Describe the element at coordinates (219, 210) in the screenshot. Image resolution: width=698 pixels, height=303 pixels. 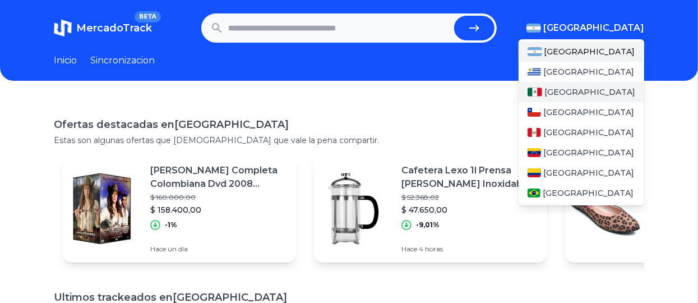
I see `p: $ 158.400,00` at that location.